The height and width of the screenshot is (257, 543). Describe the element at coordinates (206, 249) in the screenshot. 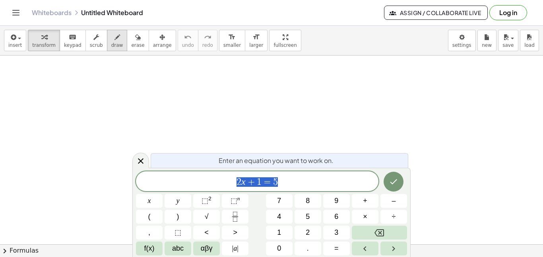

I see `button: Greek alphabet` at that location.